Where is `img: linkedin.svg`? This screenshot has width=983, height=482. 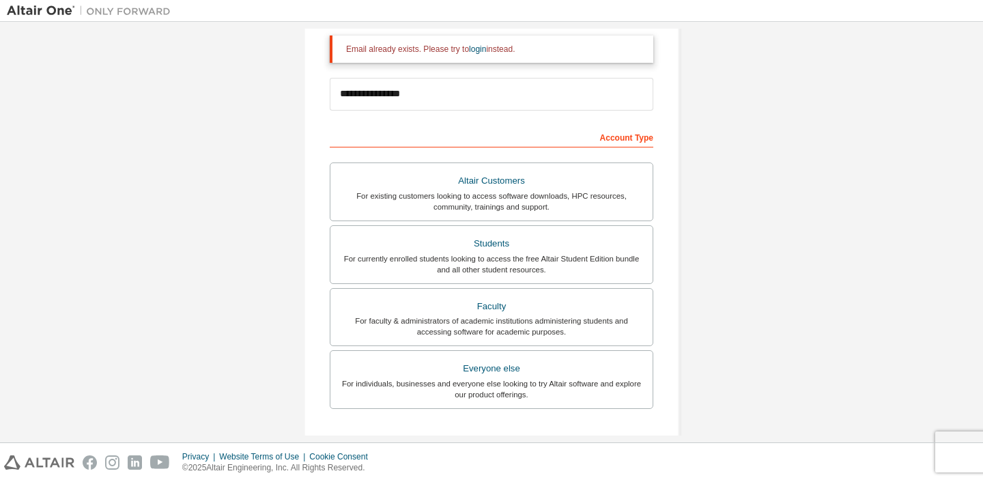 img: linkedin.svg is located at coordinates (135, 462).